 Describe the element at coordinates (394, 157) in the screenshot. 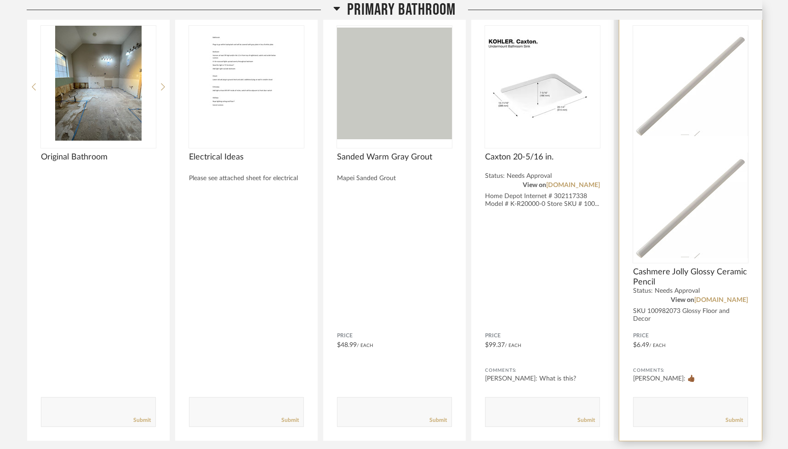

I see `span: Sanded Warm Gray Grout` at that location.